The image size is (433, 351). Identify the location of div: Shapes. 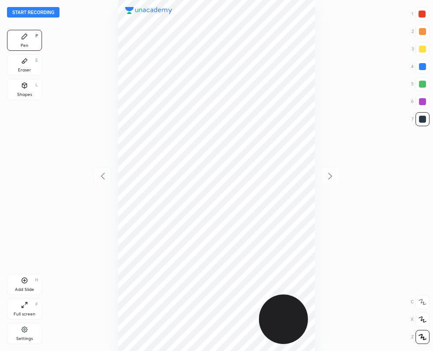
(25, 95).